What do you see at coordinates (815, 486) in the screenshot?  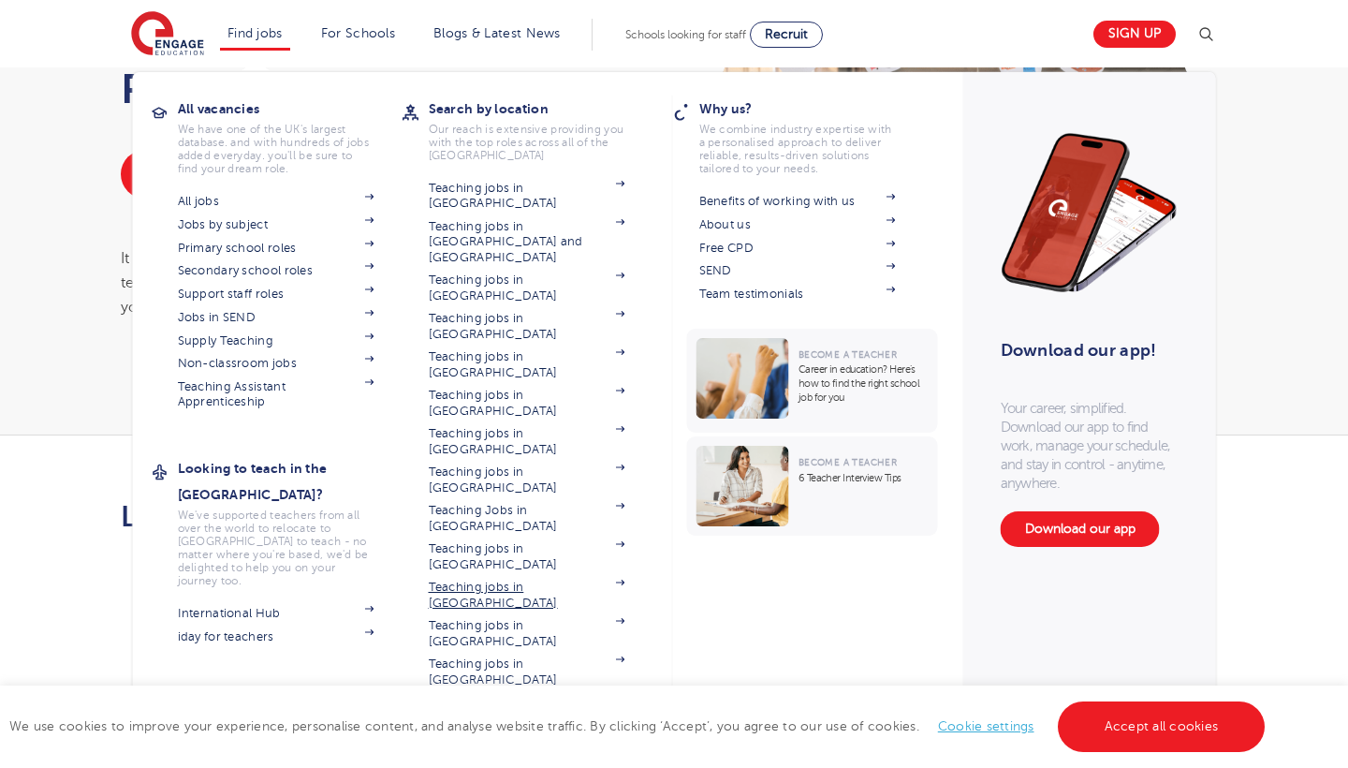 I see `a: Become a Teacher6 Teacher Interview Tips` at bounding box center [815, 486].